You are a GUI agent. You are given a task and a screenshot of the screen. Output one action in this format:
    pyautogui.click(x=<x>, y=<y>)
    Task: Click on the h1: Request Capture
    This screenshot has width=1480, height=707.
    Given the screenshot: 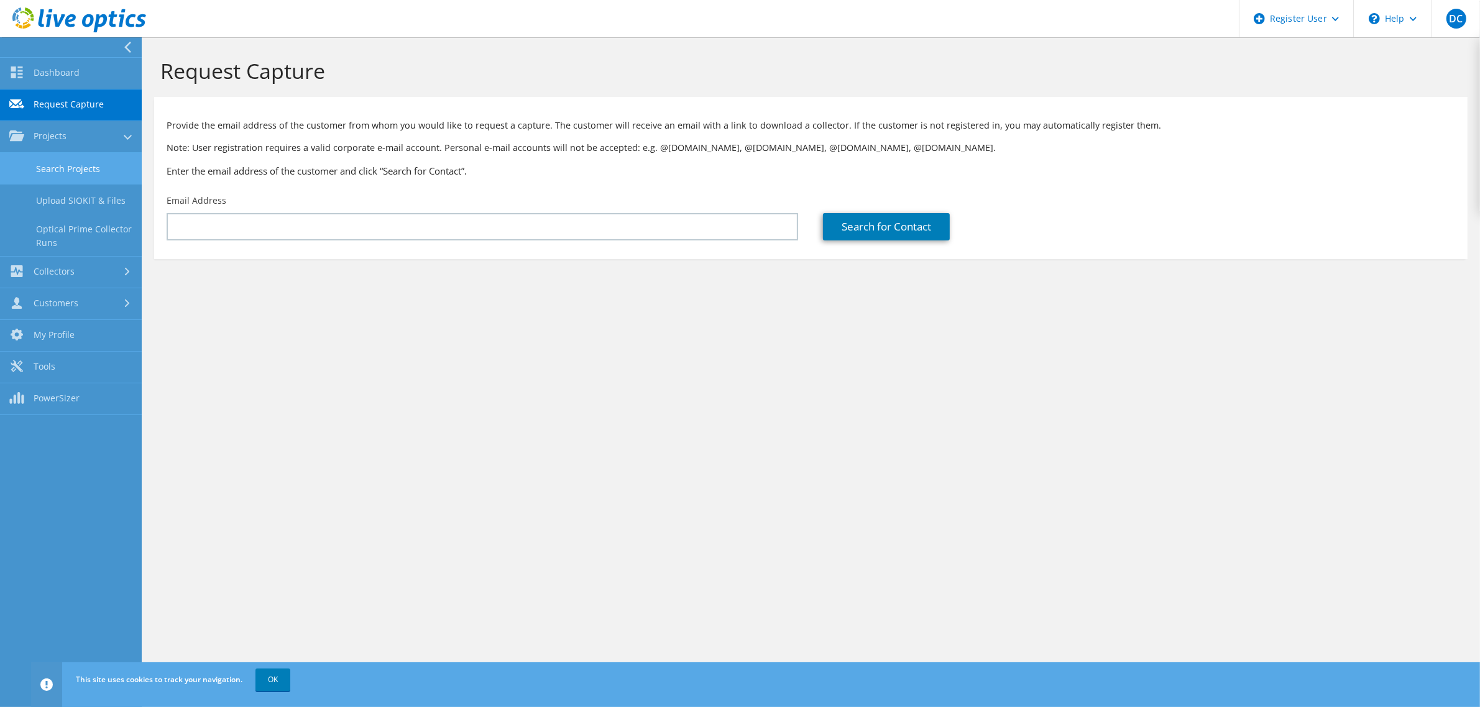 What is the action you would take?
    pyautogui.click(x=807, y=71)
    